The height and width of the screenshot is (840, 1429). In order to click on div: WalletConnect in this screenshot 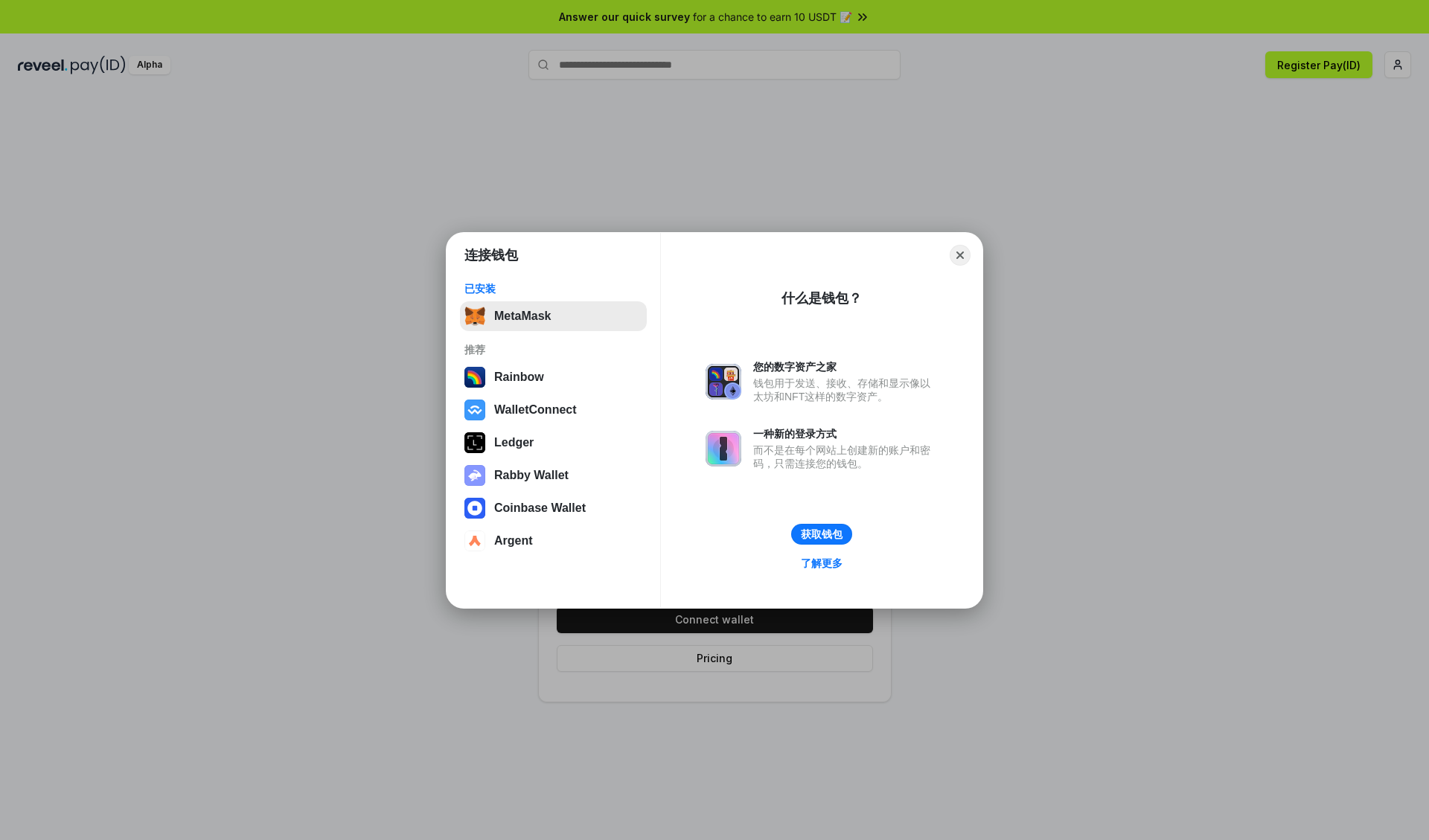, I will do `click(535, 410)`.